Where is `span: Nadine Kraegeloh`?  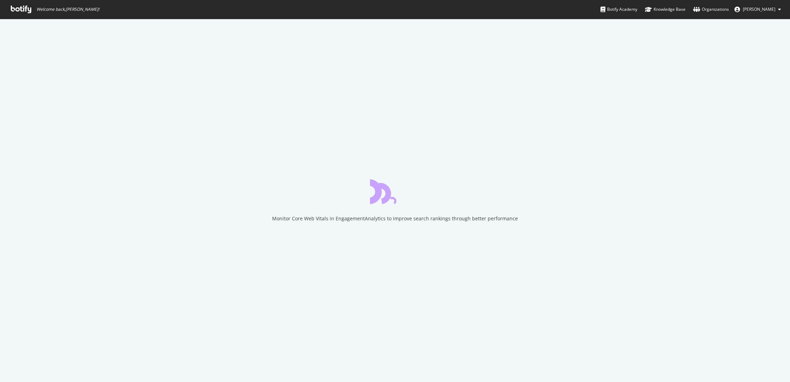
span: Nadine Kraegeloh is located at coordinates (759, 9).